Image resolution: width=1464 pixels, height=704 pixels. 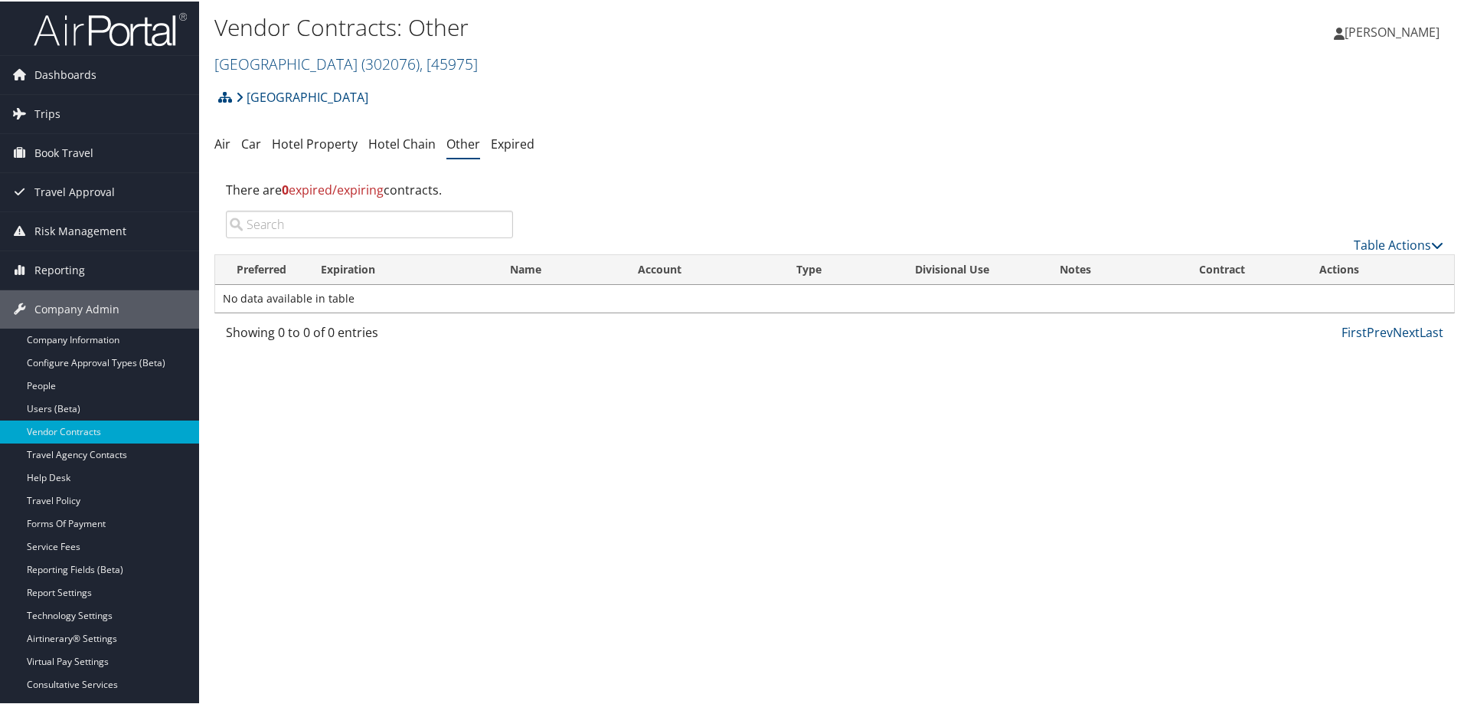 What do you see at coordinates (261, 268) in the screenshot?
I see `th: Preferred: activate to sort column ascending` at bounding box center [261, 268].